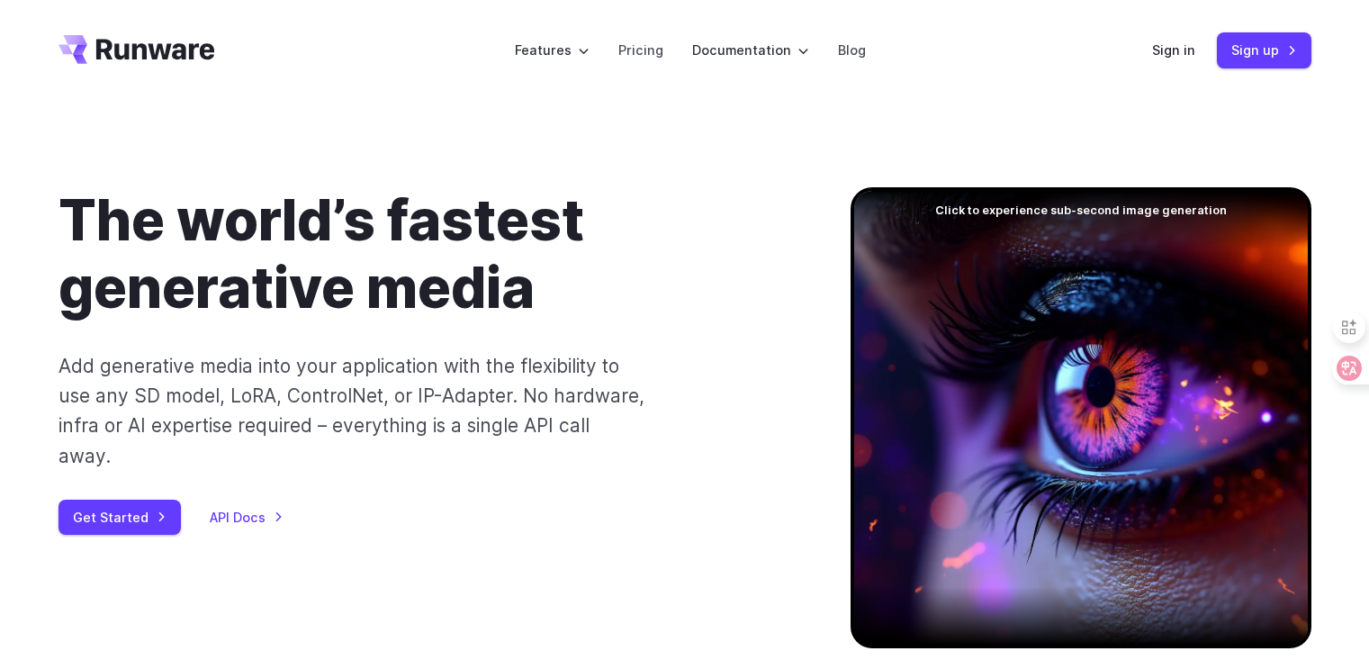 This screenshot has width=1369, height=669. What do you see at coordinates (352, 411) in the screenshot?
I see `p: Add generative media into your application with the flexibility to use any SD model, LoRA, Contro...` at bounding box center [352, 411].